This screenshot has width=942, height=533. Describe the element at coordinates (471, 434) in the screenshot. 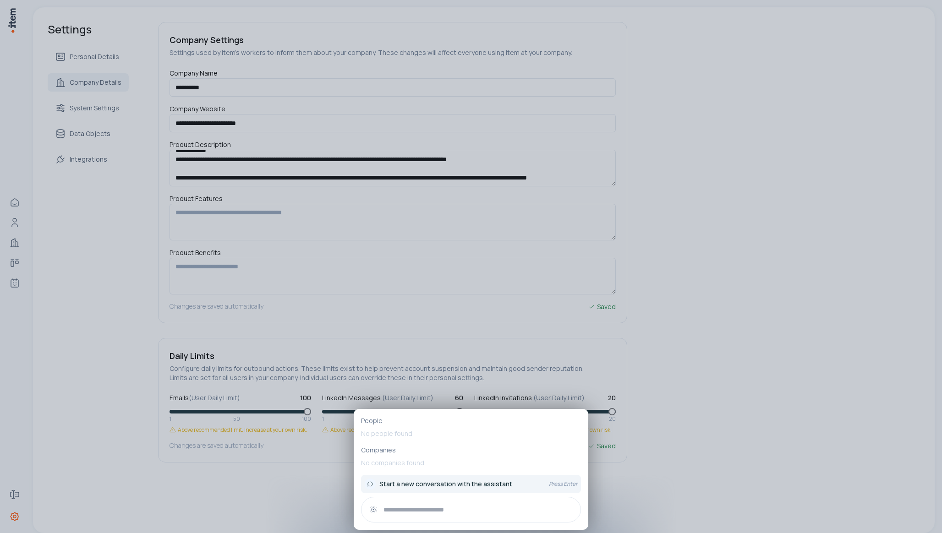

I see `p: No people found` at that location.